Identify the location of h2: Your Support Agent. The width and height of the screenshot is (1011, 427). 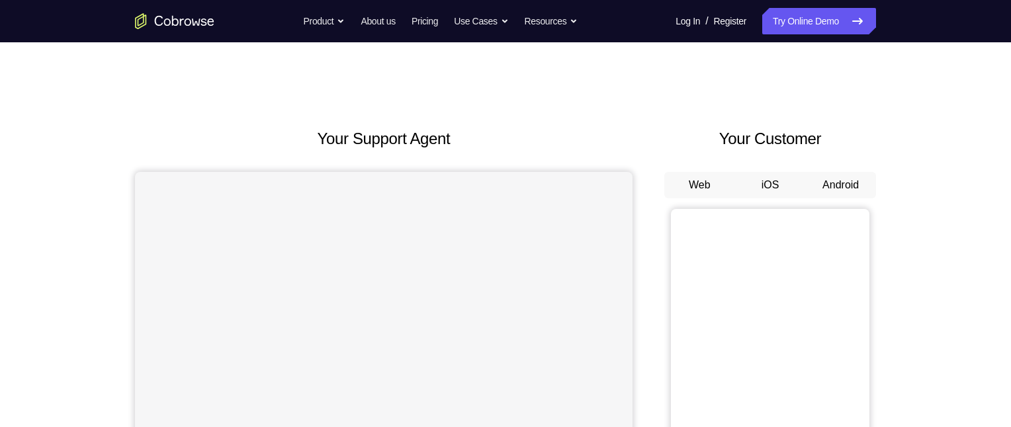
(384, 139).